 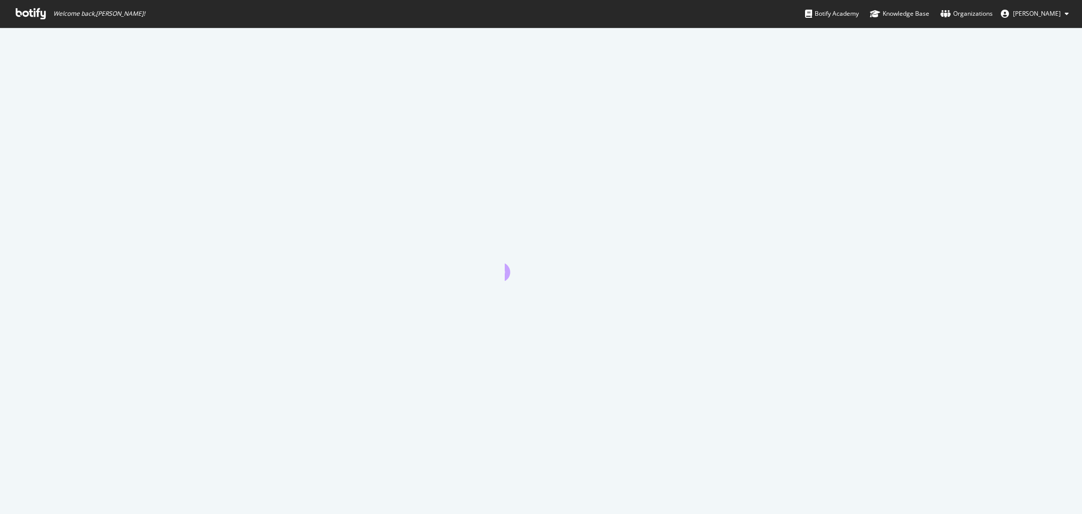 What do you see at coordinates (967, 14) in the screenshot?
I see `div: Organizations` at bounding box center [967, 14].